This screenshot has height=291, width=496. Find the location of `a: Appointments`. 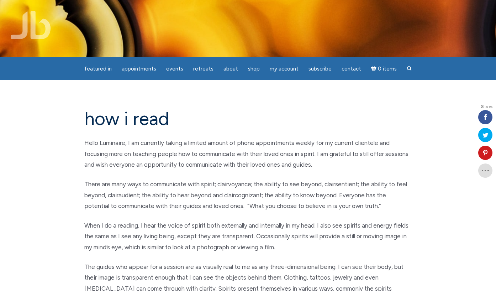

a: Appointments is located at coordinates (139, 69).